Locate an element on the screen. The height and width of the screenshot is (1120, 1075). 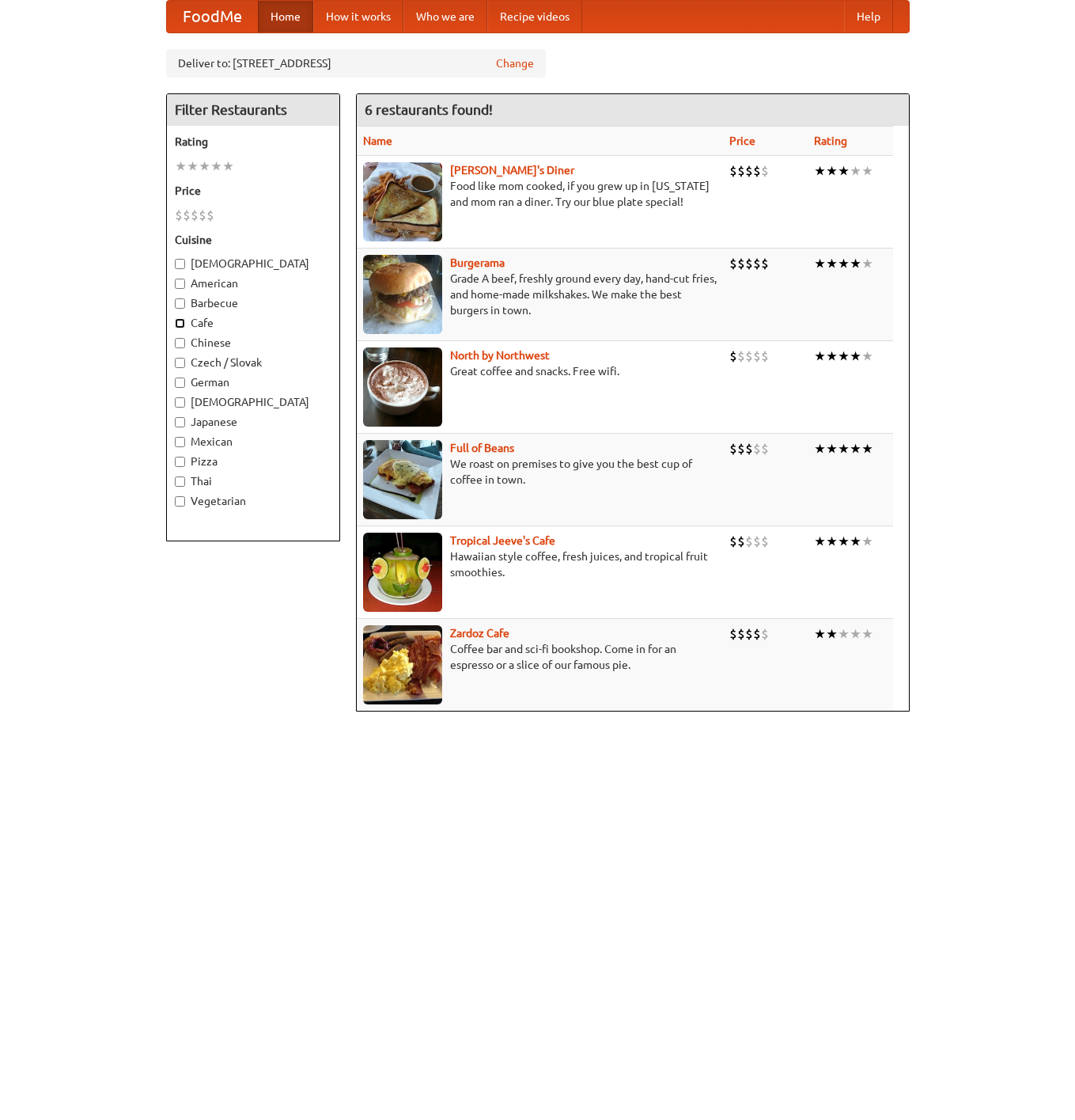
a: Recipe videos is located at coordinates (535, 17).